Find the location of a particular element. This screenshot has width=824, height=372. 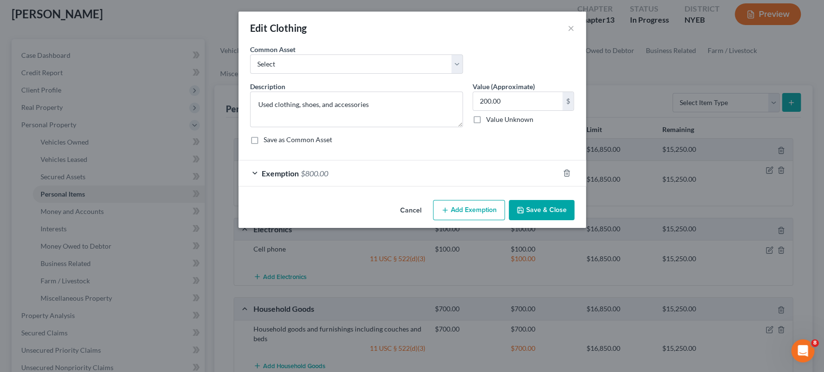

button: Save & Close is located at coordinates (541, 210).